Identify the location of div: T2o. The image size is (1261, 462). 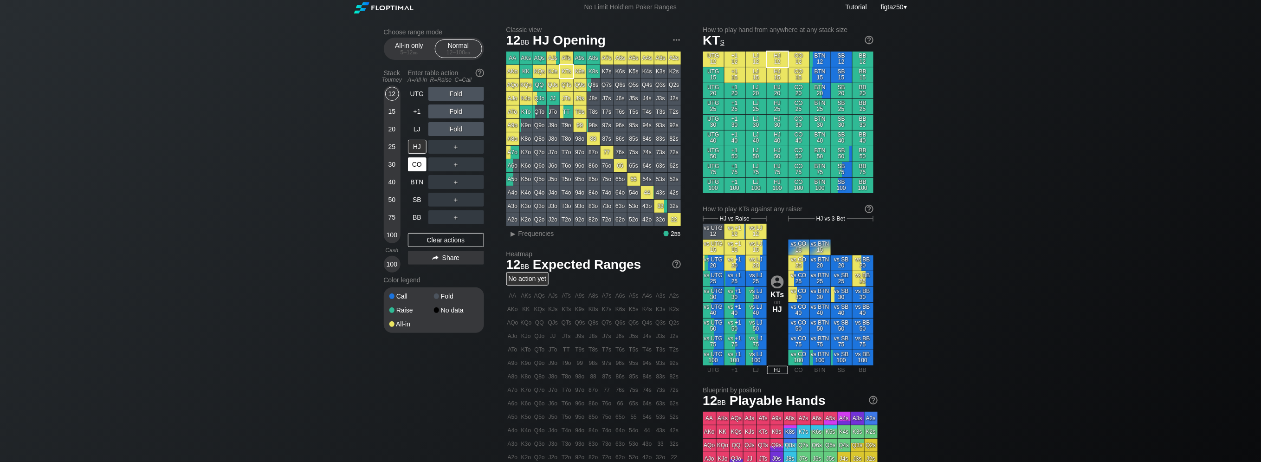
(567, 220).